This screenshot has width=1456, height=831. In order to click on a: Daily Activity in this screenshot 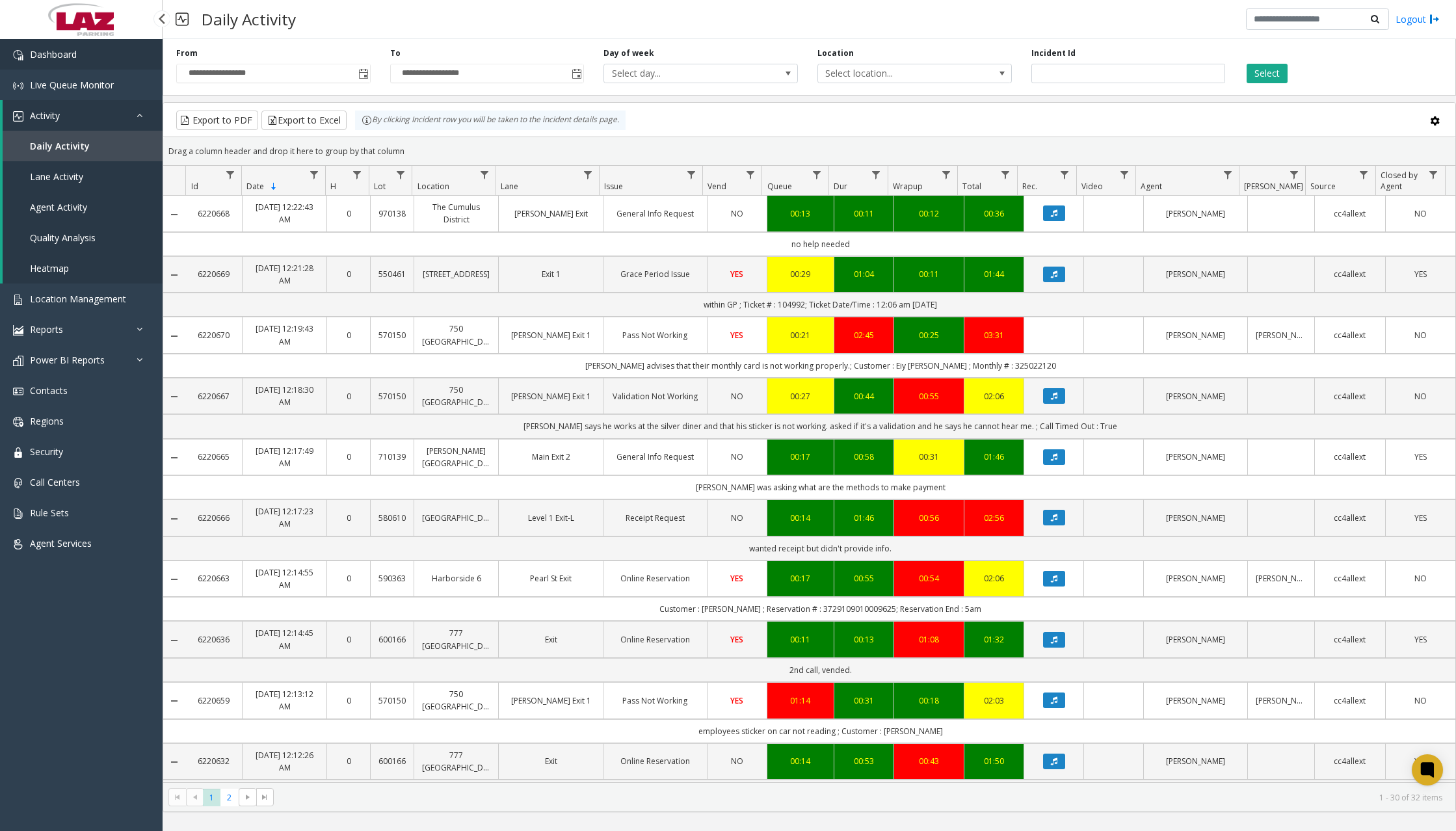, I will do `click(82, 146)`.